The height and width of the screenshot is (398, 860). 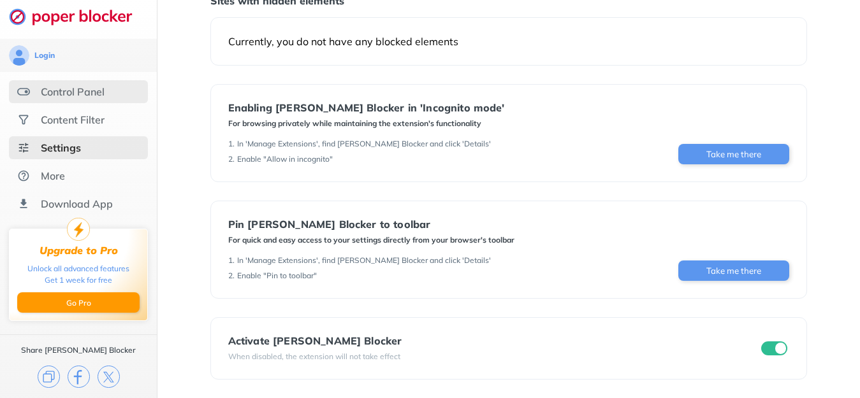 What do you see at coordinates (73, 92) in the screenshot?
I see `div: Control Panel` at bounding box center [73, 92].